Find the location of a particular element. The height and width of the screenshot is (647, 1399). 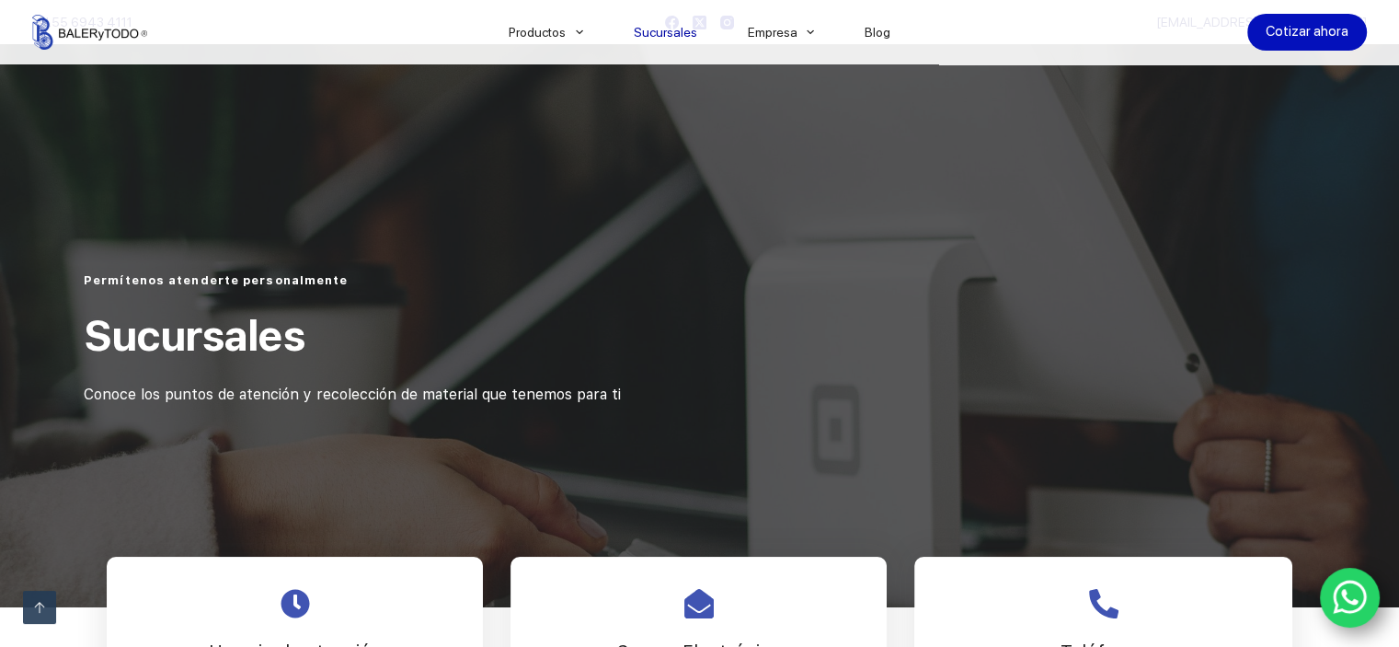

a: Ir arriba is located at coordinates (40, 607).